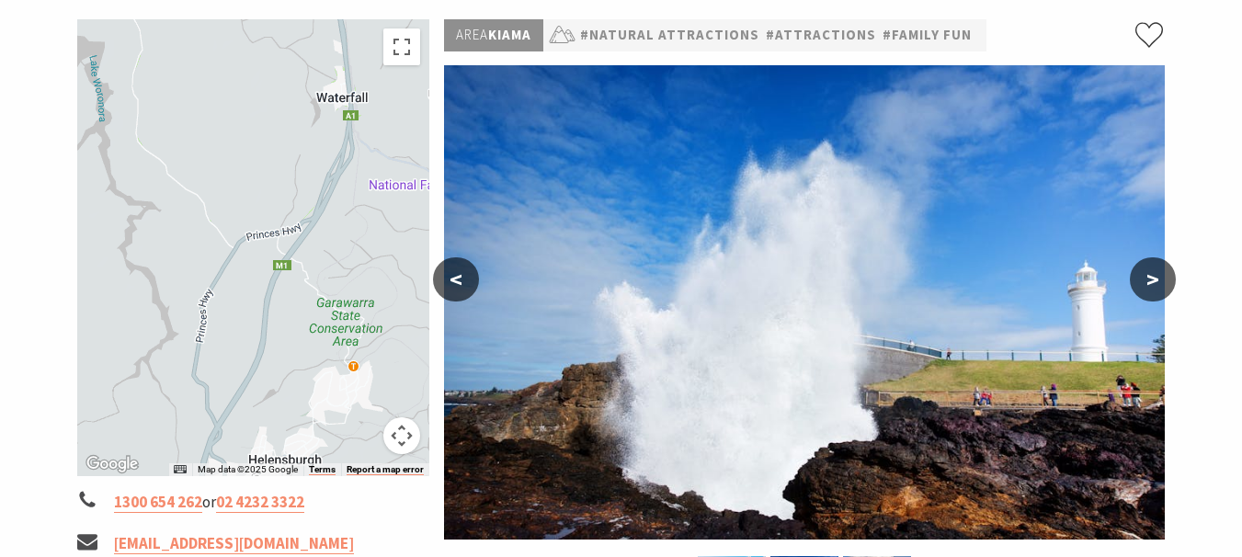 This screenshot has width=1242, height=557. Describe the element at coordinates (402, 436) in the screenshot. I see `button: Map camera controls` at that location.